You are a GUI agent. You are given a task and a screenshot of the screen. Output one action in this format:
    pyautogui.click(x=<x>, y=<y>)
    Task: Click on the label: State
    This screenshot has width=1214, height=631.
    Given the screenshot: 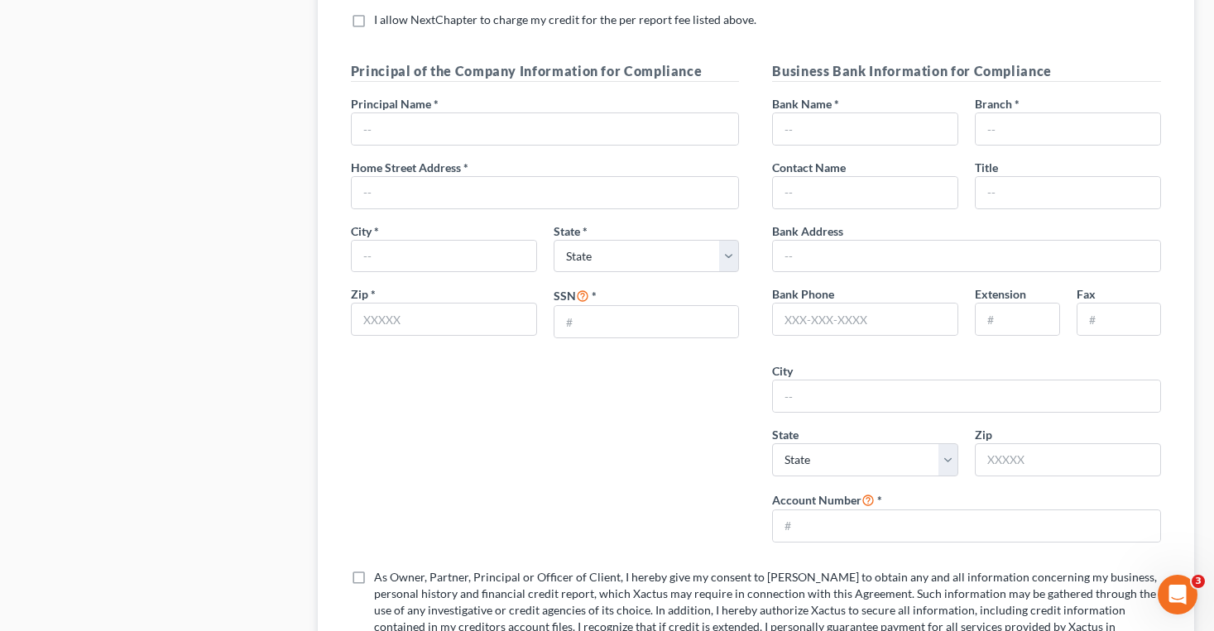 What is the action you would take?
    pyautogui.click(x=785, y=434)
    